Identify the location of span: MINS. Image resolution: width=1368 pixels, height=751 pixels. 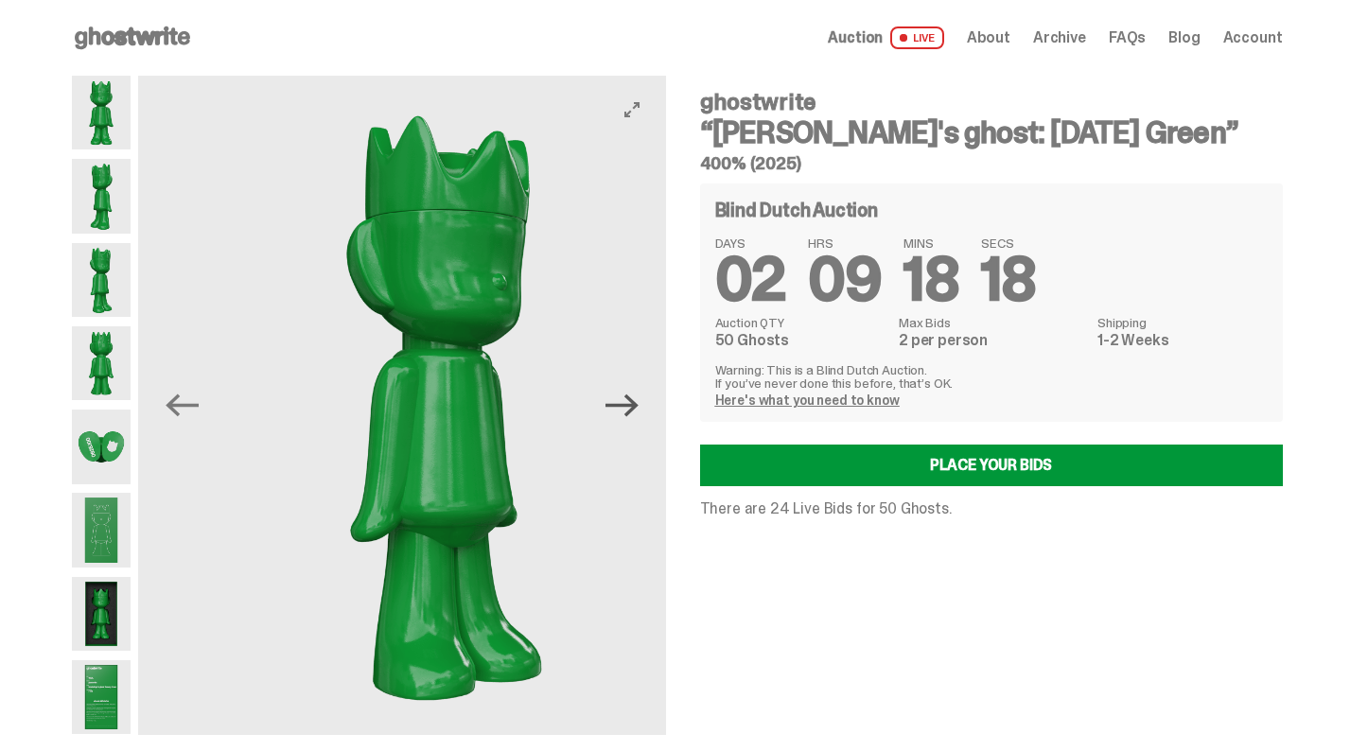
(931, 243).